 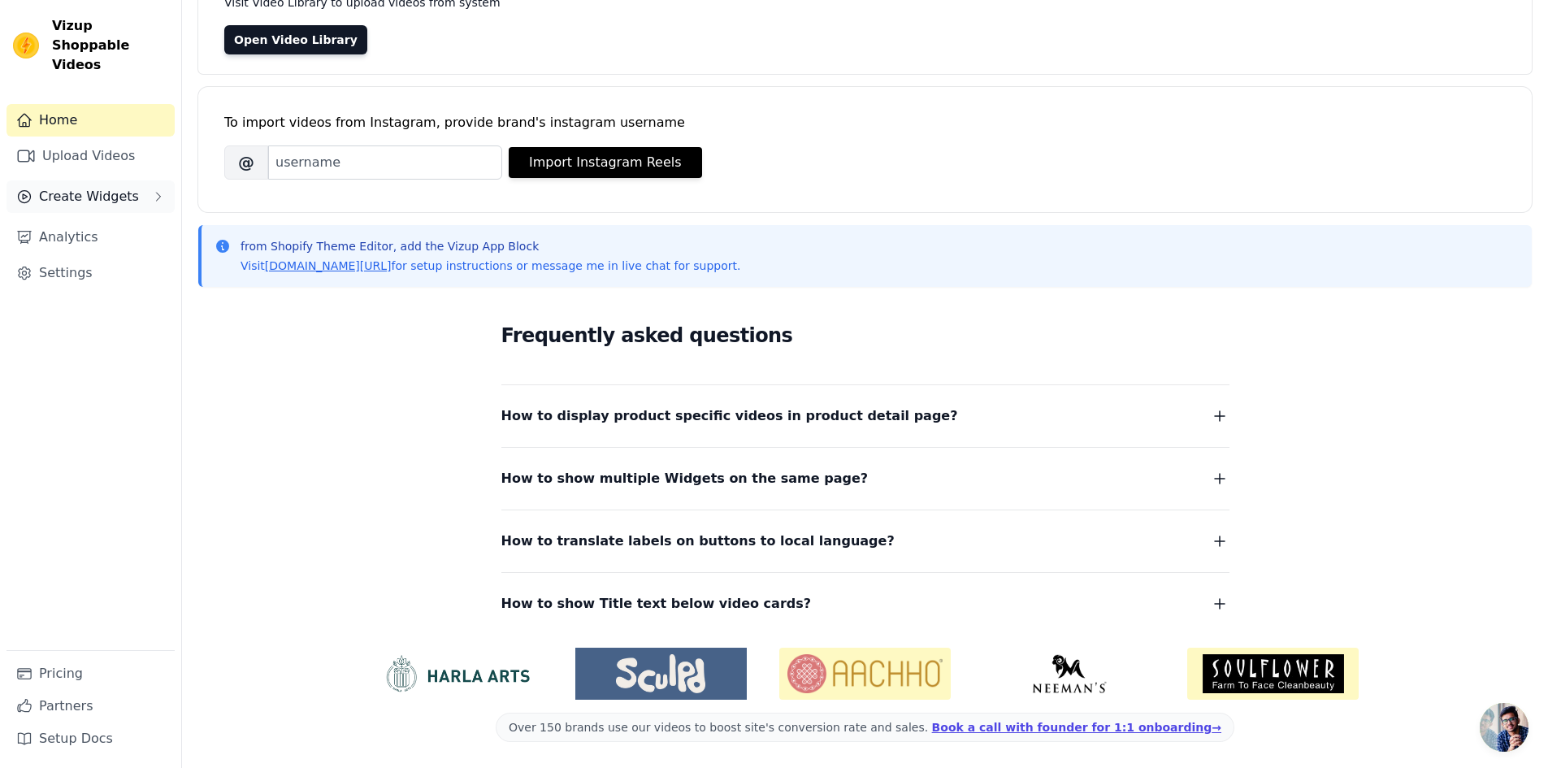 What do you see at coordinates (90, 273) in the screenshot?
I see `a: Settings` at bounding box center [90, 273].